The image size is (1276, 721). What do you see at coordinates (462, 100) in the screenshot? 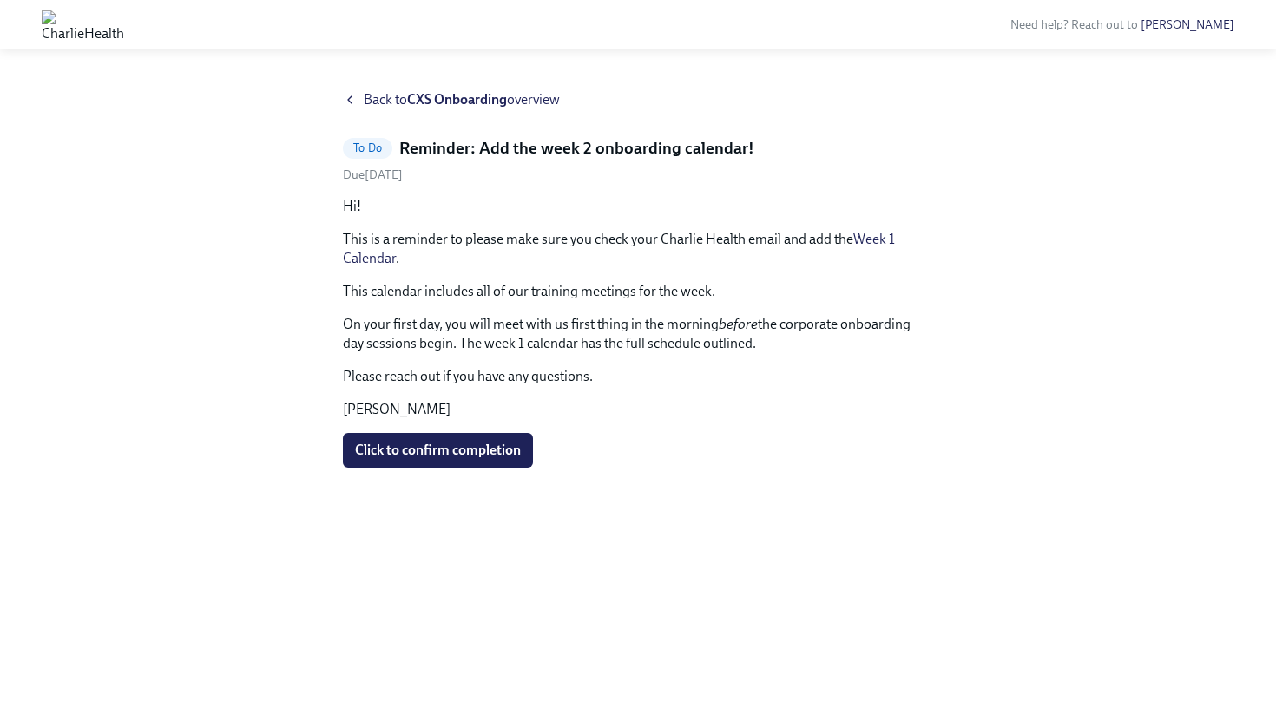
I see `span: Back to overview` at bounding box center [462, 100].